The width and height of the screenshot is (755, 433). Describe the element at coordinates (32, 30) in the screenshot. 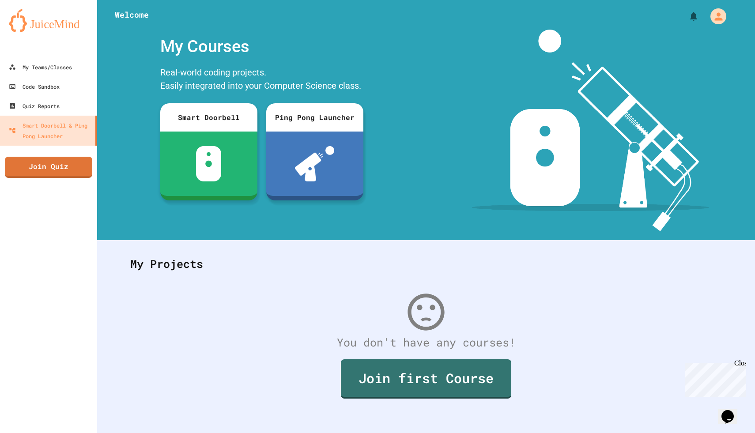

I see `div: Chat with us now!Close` at that location.